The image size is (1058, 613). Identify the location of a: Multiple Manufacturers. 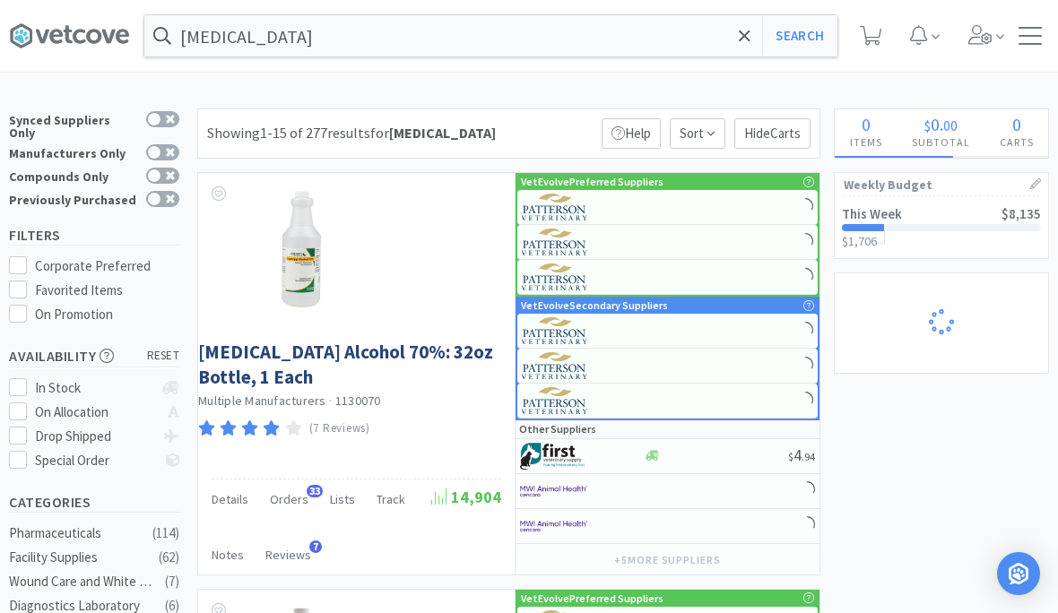
(262, 401).